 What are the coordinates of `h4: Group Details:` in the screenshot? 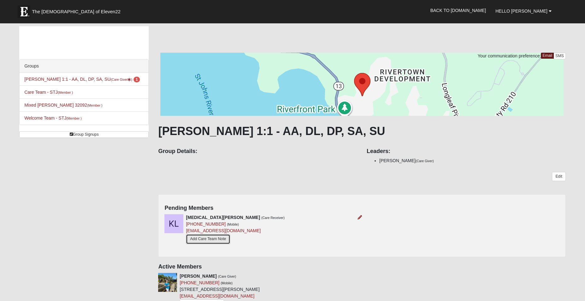 It's located at (258, 151).